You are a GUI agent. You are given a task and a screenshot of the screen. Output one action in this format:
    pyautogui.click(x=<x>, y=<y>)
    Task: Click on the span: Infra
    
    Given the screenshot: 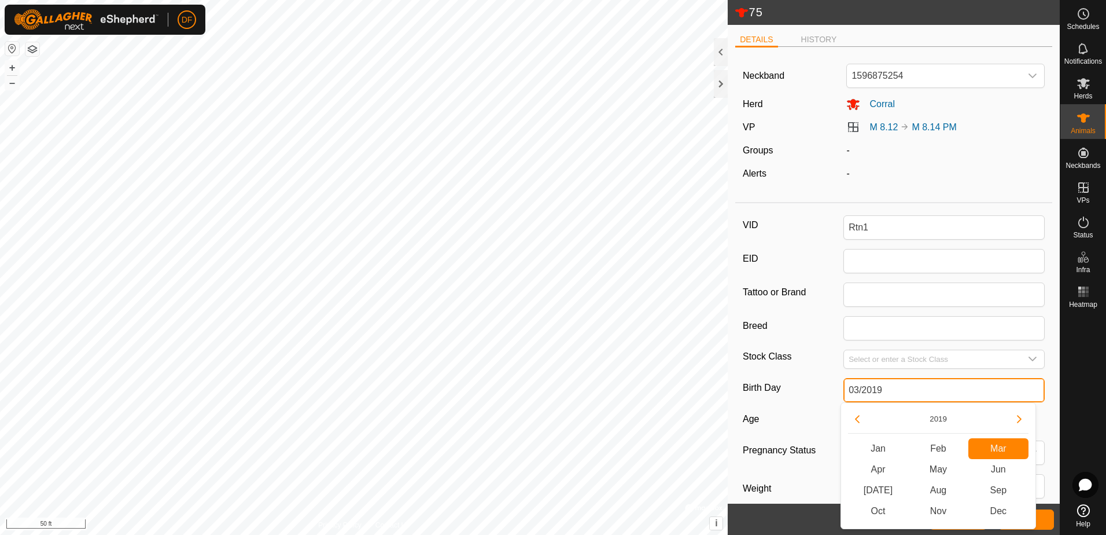 What is the action you would take?
    pyautogui.click(x=1083, y=270)
    